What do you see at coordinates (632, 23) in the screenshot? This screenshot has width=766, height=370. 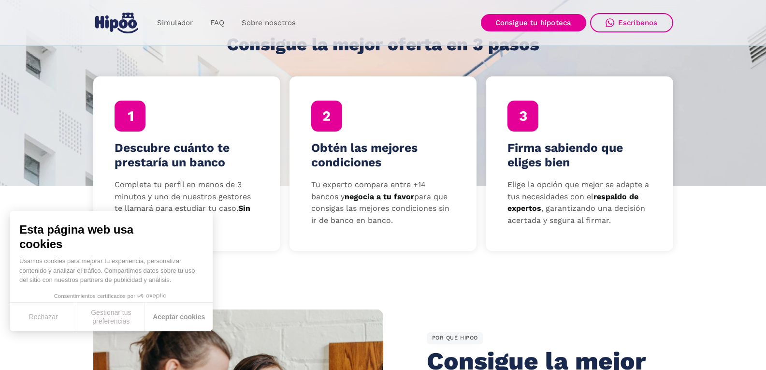 I see `a: Escríbenos` at bounding box center [632, 23].